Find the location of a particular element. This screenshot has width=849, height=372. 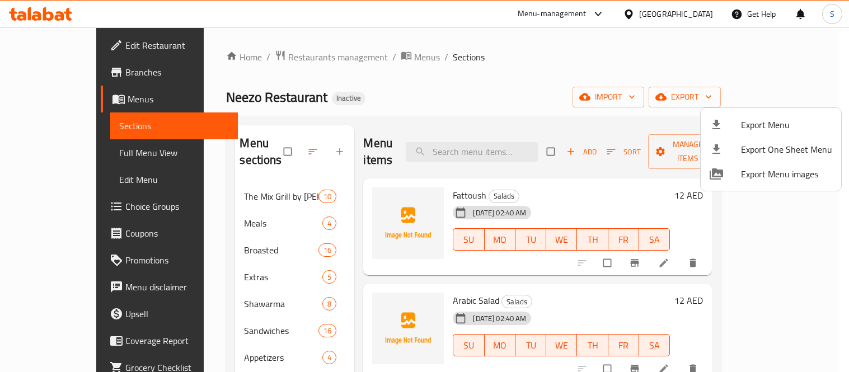

span: Export Menu images is located at coordinates (786, 174).